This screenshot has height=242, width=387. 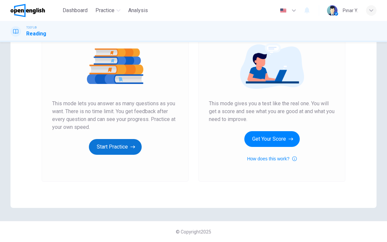 I want to click on button: How does this work?, so click(x=271, y=159).